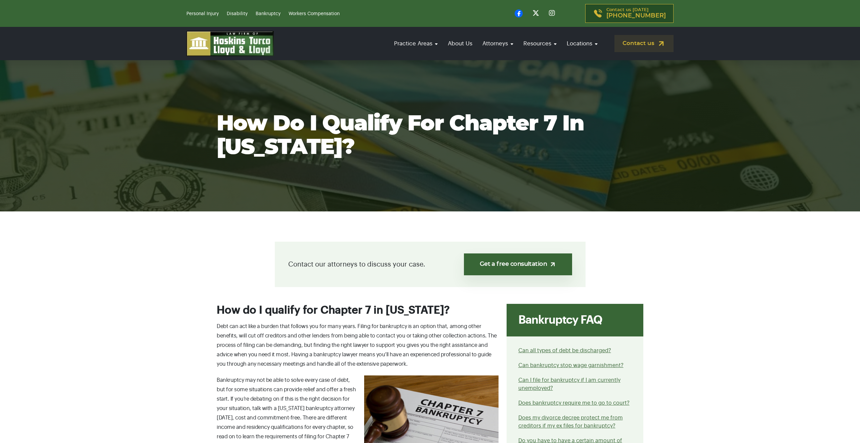  Describe the element at coordinates (575, 320) in the screenshot. I see `div: Bankruptcy FAQ` at that location.